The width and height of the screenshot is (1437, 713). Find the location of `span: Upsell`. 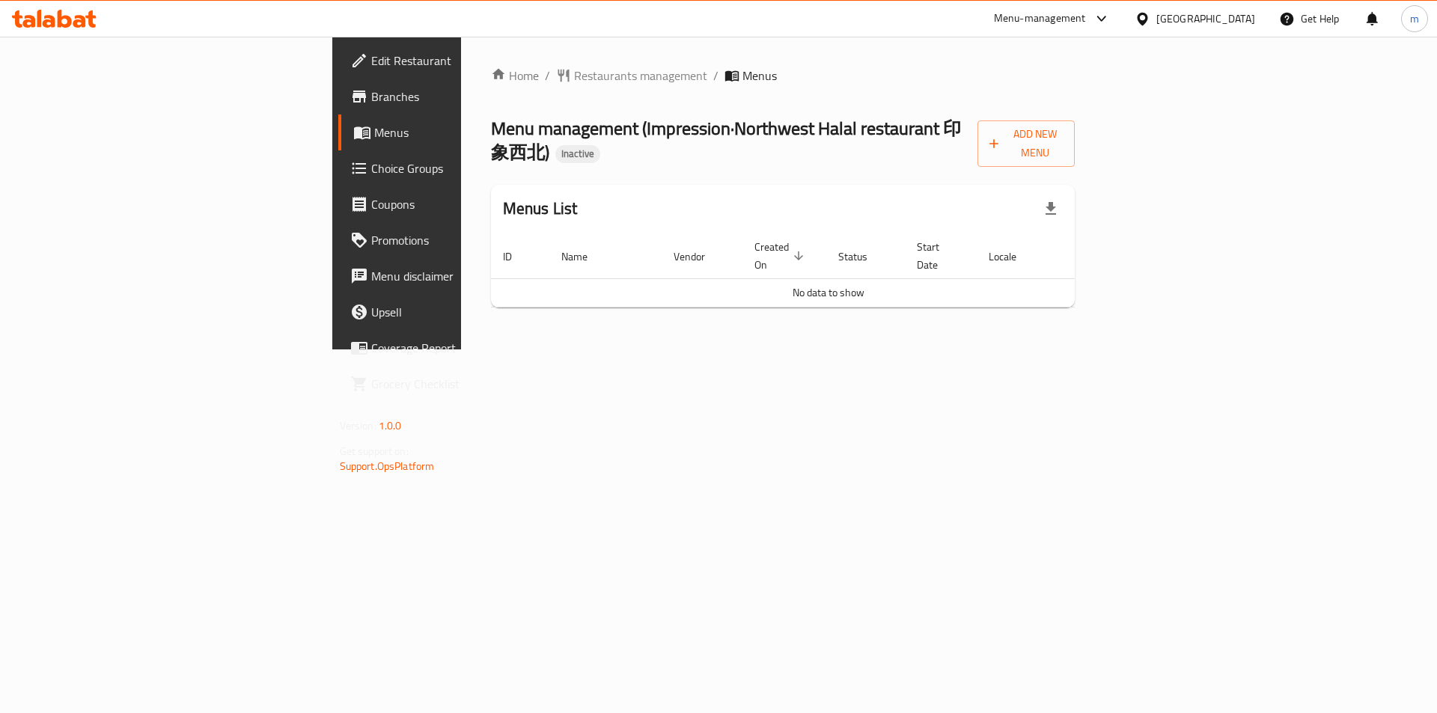

span: Upsell is located at coordinates (466, 312).